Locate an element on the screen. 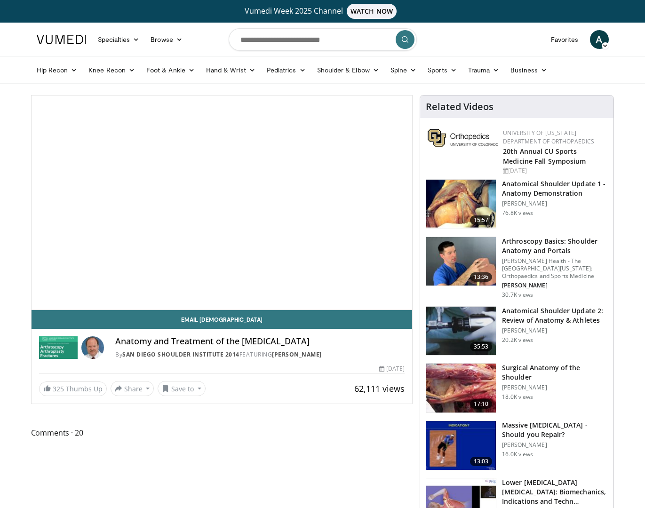  a: Knee Recon is located at coordinates (111, 70).